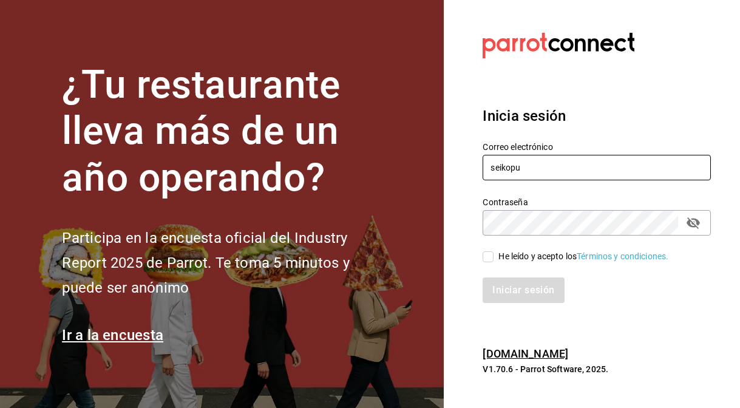 Image resolution: width=740 pixels, height=408 pixels. What do you see at coordinates (693, 223) in the screenshot?
I see `button: passwordField` at bounding box center [693, 223].